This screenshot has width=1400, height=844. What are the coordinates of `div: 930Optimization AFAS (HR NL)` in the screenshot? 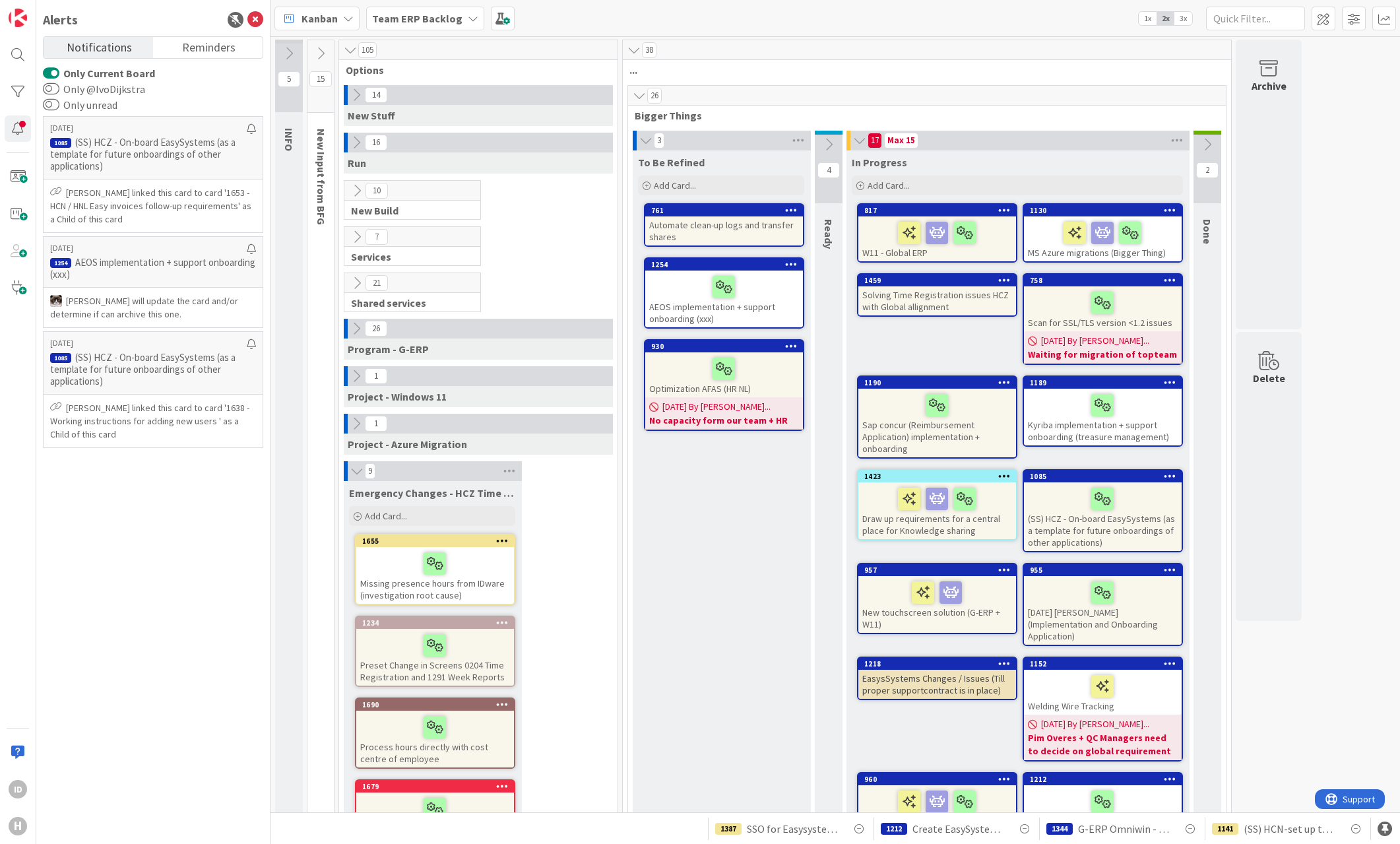 It's located at (724, 368).